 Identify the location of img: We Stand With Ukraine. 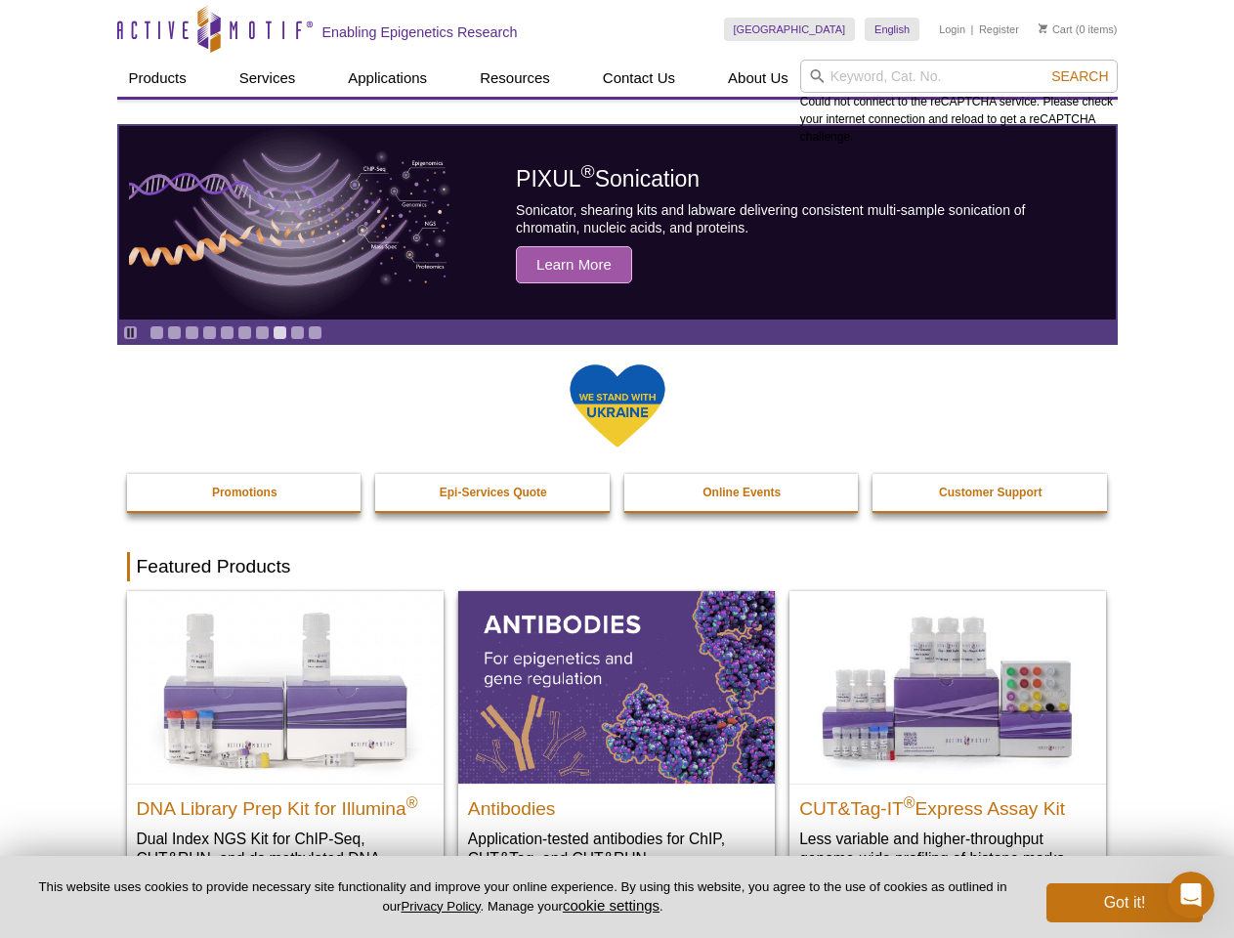
(617, 405).